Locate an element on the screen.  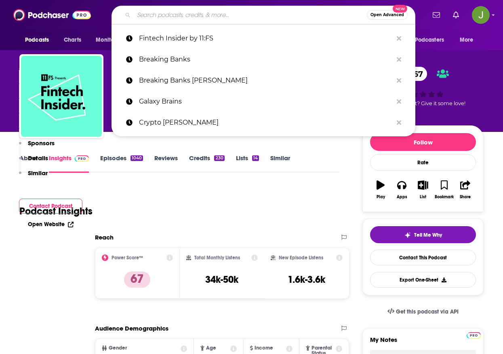
a: Pro website is located at coordinates (474, 334).